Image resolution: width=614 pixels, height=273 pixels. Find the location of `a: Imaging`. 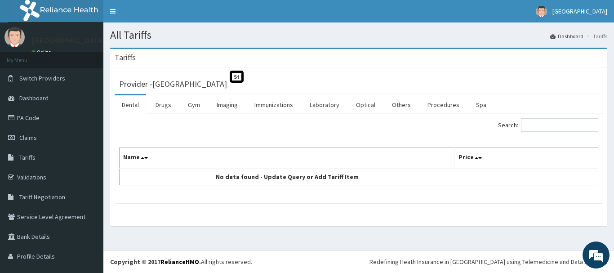

a: Imaging is located at coordinates (227, 105).